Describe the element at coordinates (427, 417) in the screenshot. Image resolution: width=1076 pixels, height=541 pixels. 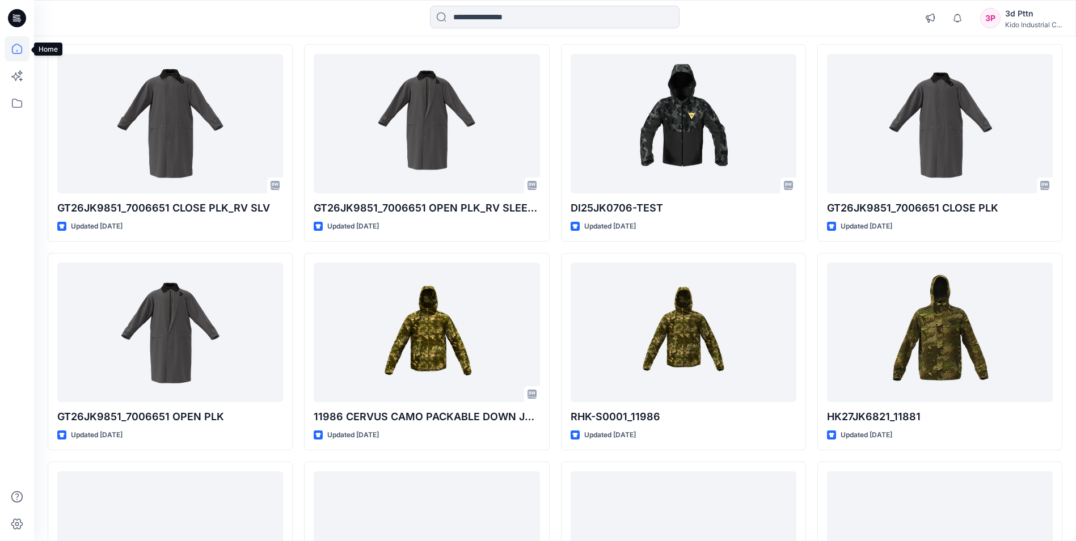
I see `p: 11986 CERVUS CAMO PACKABLE DOWN JKT_RV` at that location.